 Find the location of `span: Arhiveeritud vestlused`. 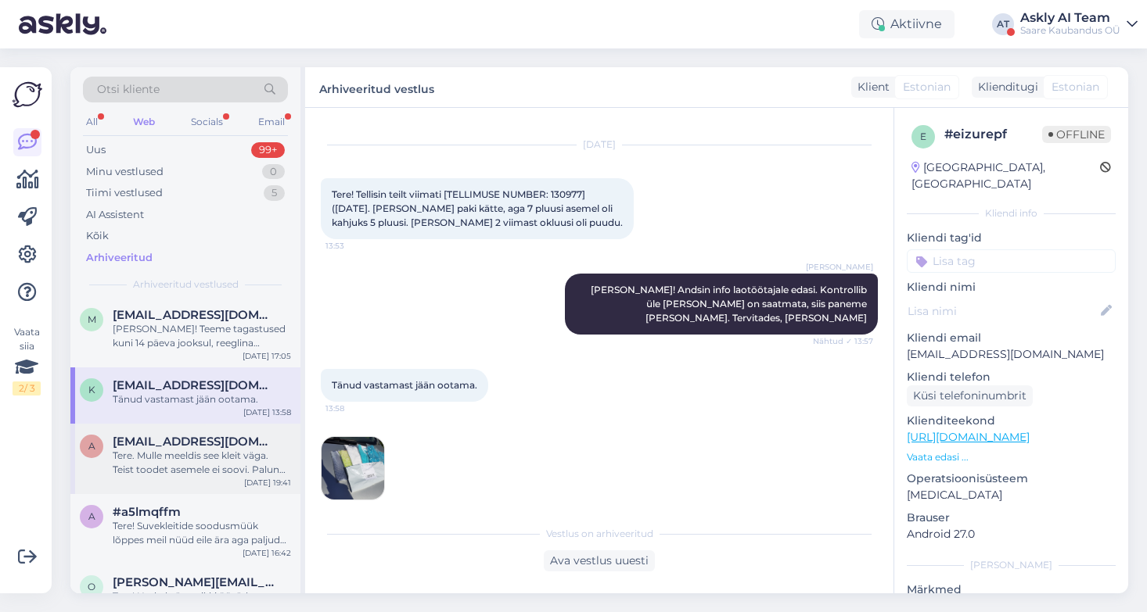

span: Arhiveeritud vestlused is located at coordinates (185, 285).